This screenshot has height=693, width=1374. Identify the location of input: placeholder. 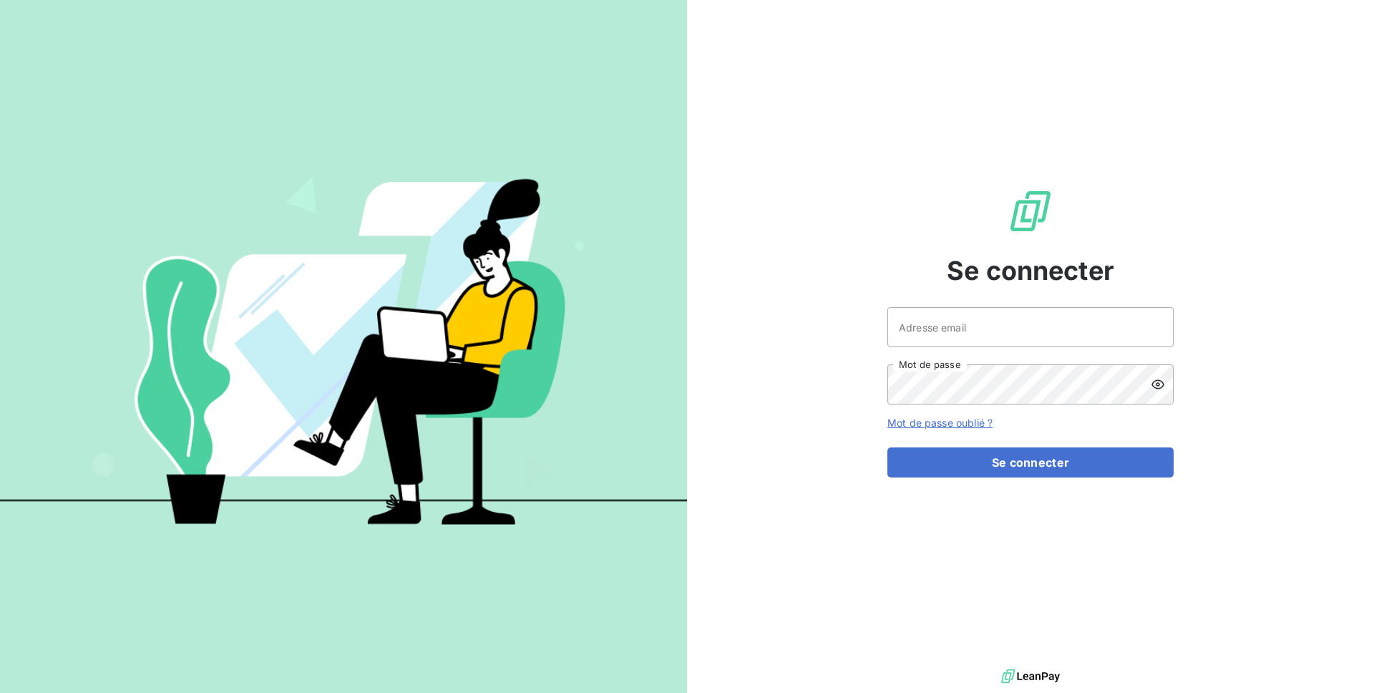
(1030, 327).